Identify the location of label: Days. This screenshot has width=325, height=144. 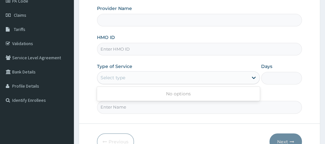
(267, 66).